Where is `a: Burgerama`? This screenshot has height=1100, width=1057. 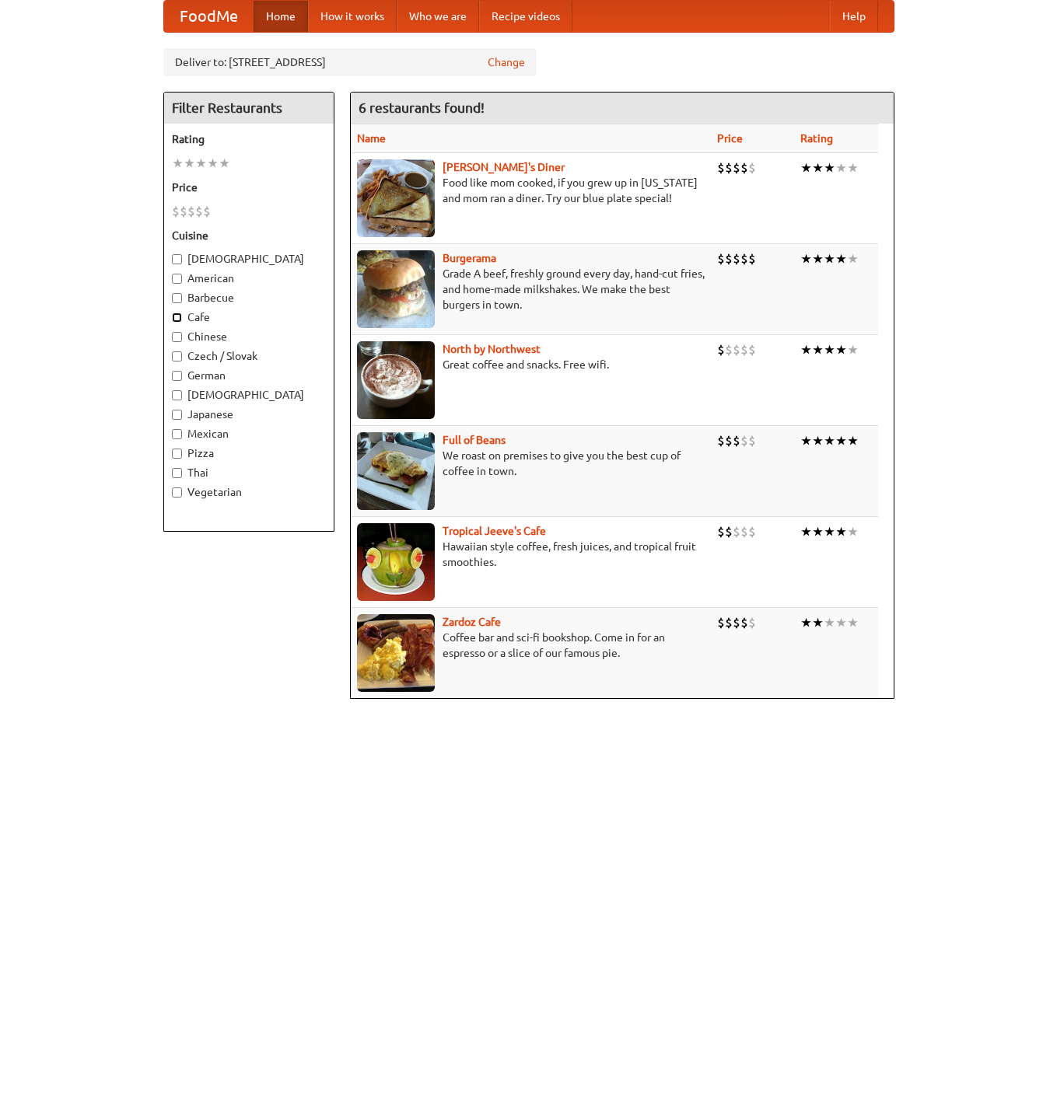 a: Burgerama is located at coordinates (469, 258).